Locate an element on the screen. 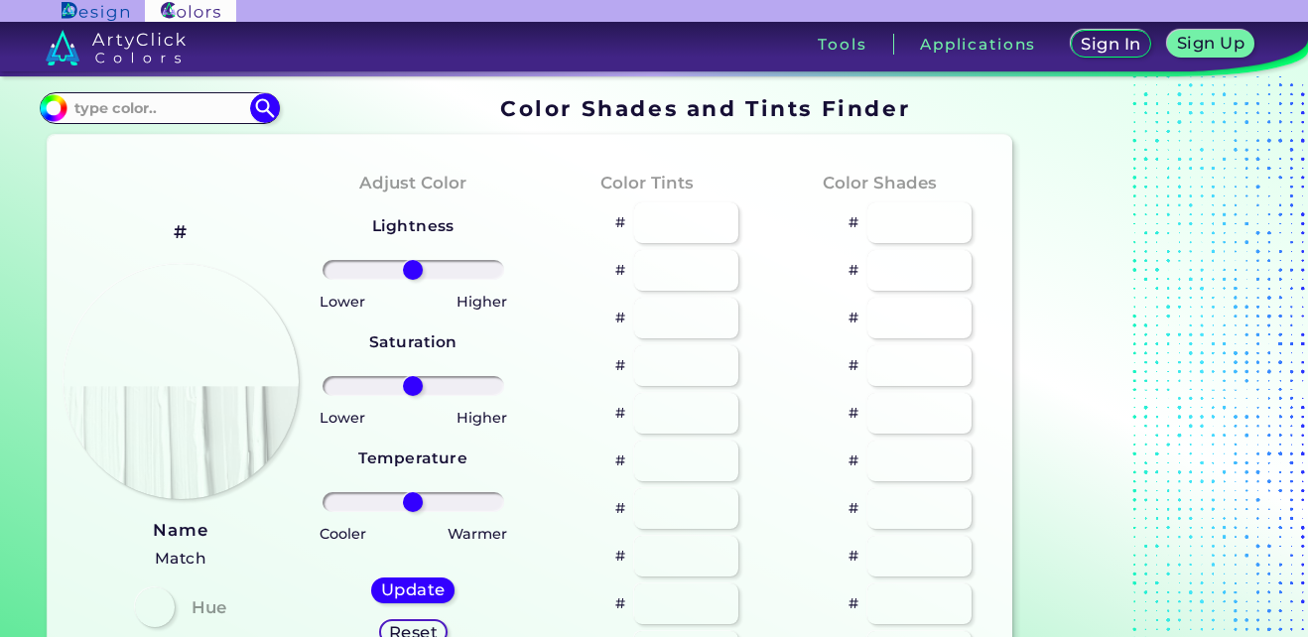 This screenshot has width=1308, height=637. h3: Name is located at coordinates (180, 531).